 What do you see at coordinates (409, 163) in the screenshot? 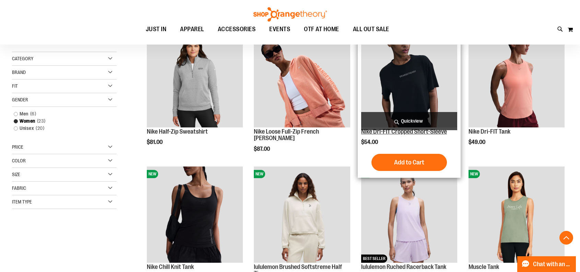
I see `span: Add to Cart` at bounding box center [409, 163].